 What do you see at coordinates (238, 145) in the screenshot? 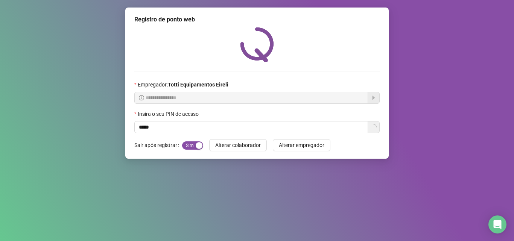
I see `span: Alterar colaborador` at bounding box center [238, 145].